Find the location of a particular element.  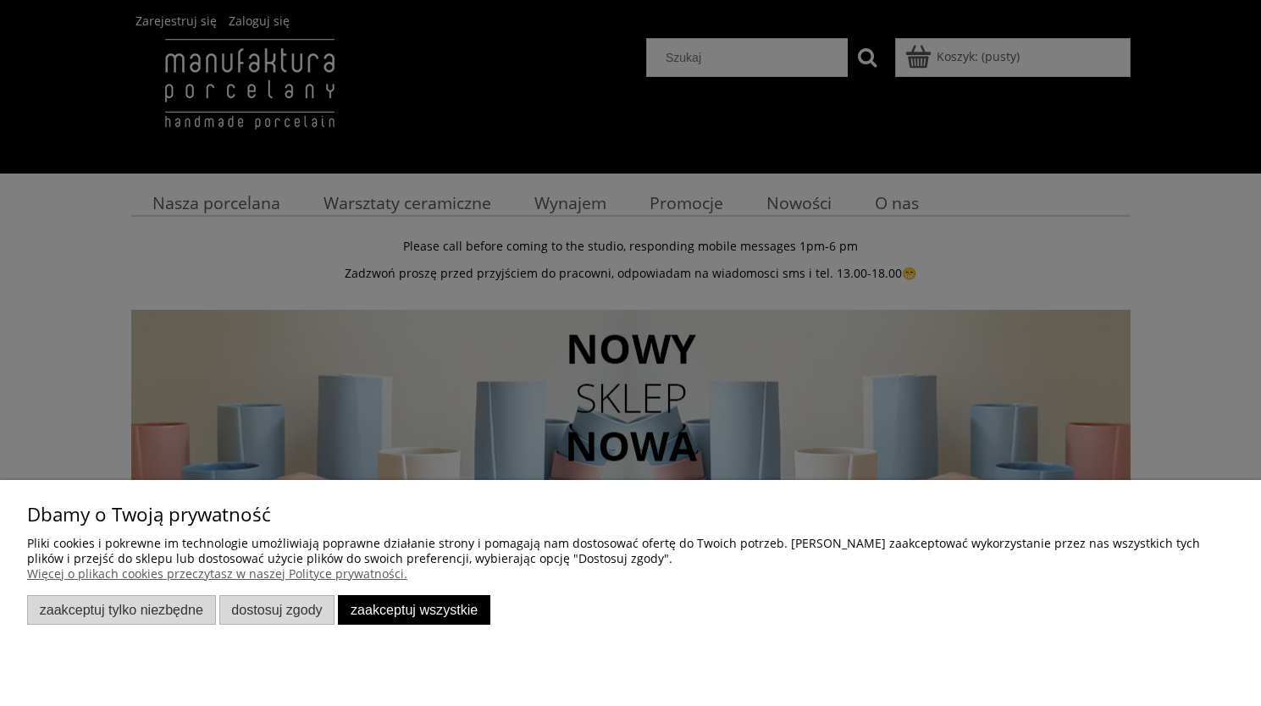

p: Pliki cookies i pokrewne im technologie umożliwiają poprawne działanie strony i pomagają nam dost... is located at coordinates (630, 551).